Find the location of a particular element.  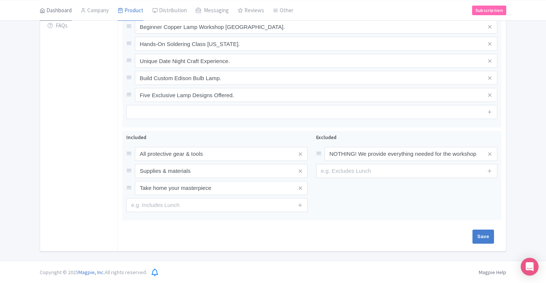

input: e.g. Excludes Lunch is located at coordinates (406, 171).